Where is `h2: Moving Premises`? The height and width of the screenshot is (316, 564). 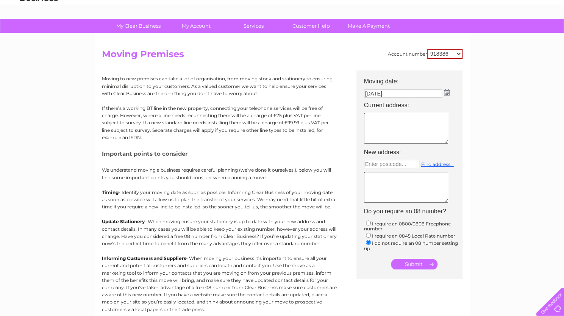 h2: Moving Premises is located at coordinates (282, 56).